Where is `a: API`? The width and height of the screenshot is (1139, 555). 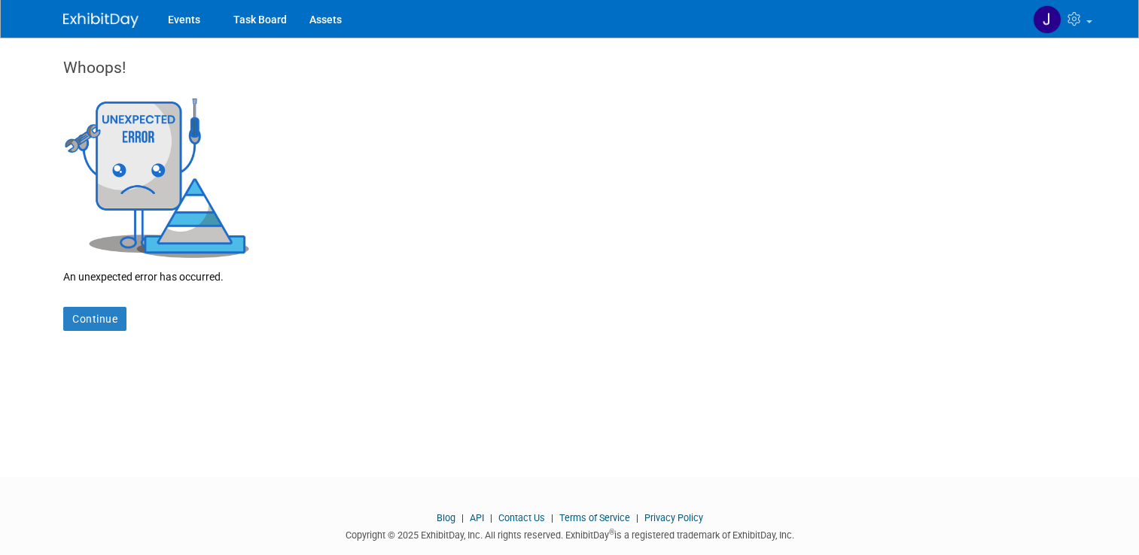
a: API is located at coordinates (476, 518).